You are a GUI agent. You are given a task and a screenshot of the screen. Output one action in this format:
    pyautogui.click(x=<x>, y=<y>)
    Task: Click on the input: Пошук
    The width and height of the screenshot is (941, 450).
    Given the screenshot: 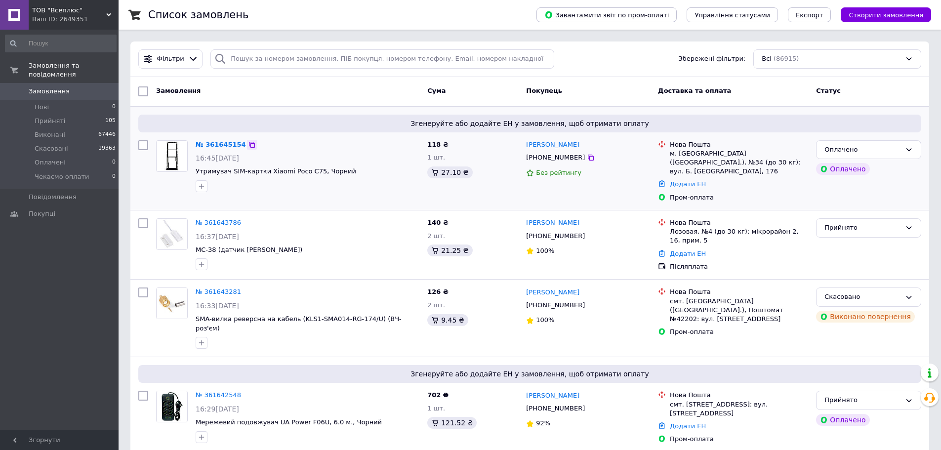 What is the action you would take?
    pyautogui.click(x=61, y=43)
    